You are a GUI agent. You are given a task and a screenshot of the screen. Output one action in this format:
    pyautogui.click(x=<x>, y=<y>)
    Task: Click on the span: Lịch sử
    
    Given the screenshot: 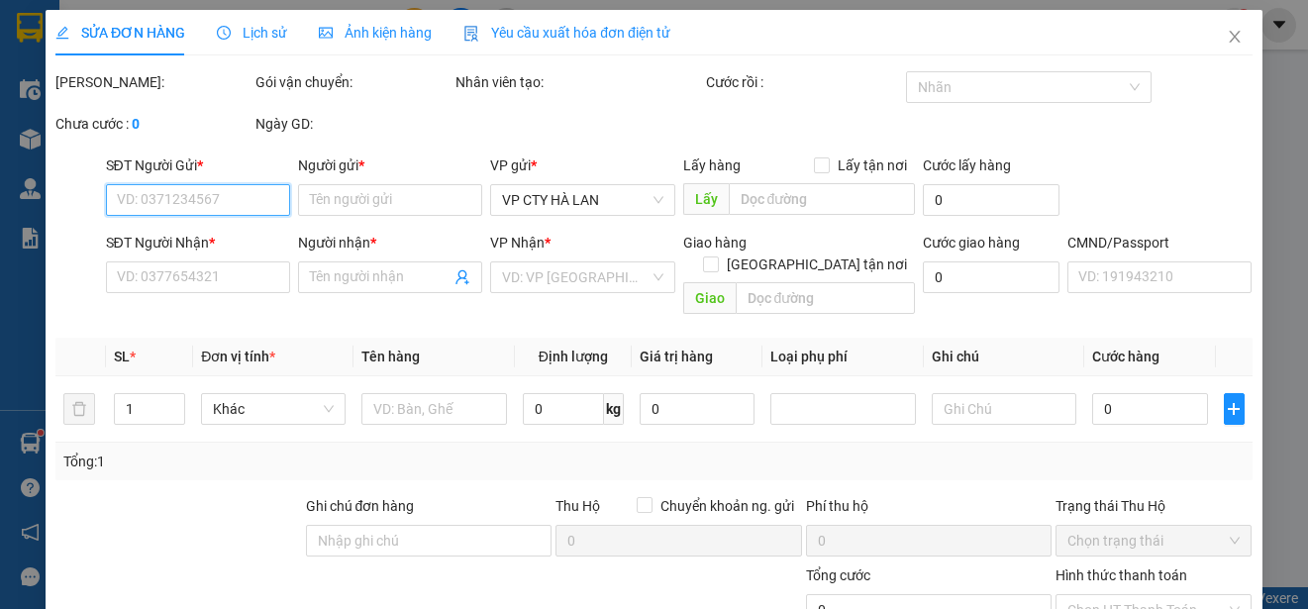 What is the action you would take?
    pyautogui.click(x=252, y=33)
    